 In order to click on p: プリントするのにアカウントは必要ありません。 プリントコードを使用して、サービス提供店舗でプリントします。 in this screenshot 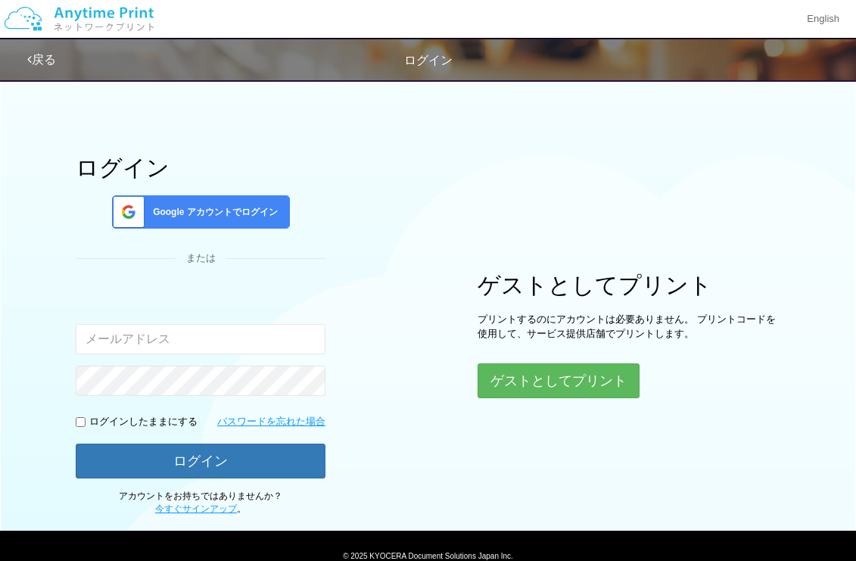, I will do `click(629, 326)`.